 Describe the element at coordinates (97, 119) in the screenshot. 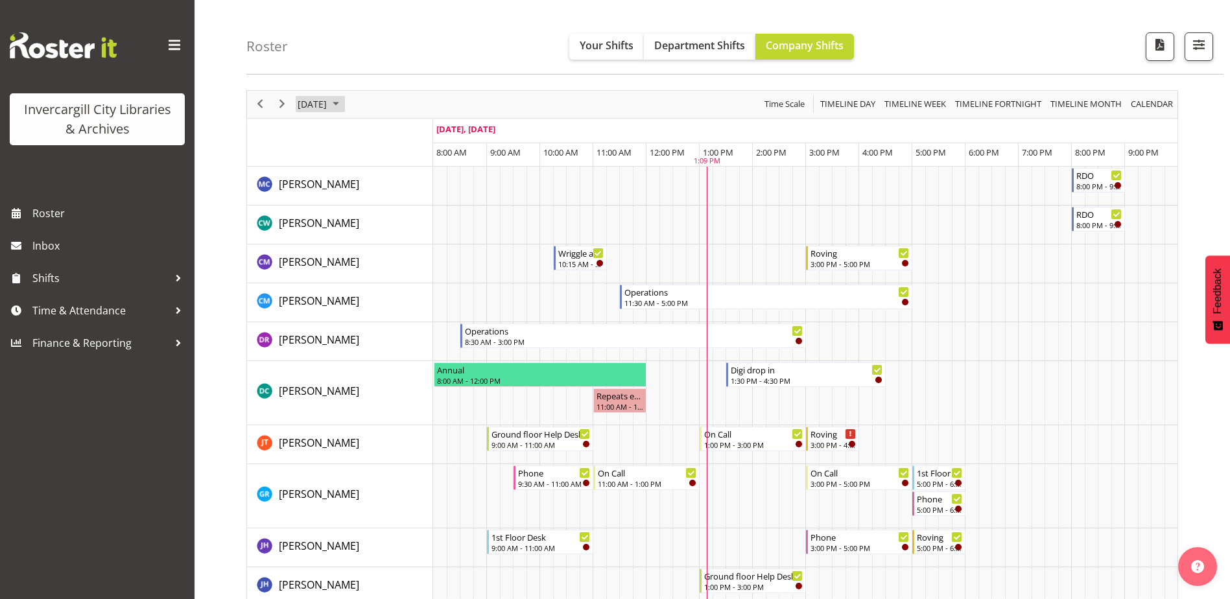

I see `div: Invercargill City Libraries & Archives` at that location.